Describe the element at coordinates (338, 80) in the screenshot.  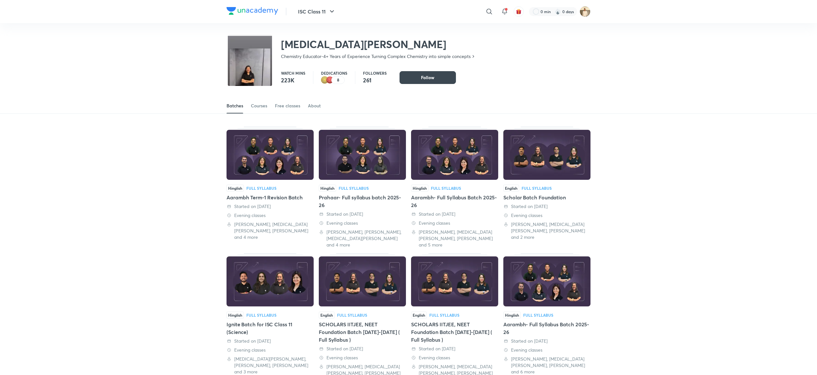
I see `p: 8` at that location.